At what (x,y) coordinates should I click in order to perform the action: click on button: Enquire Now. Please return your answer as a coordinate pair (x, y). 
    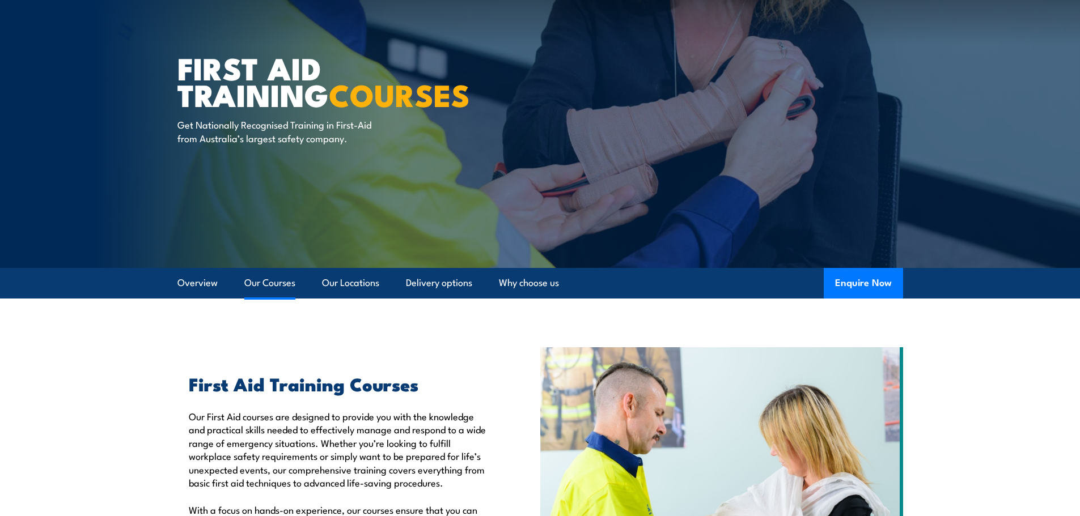
    Looking at the image, I should click on (863, 283).